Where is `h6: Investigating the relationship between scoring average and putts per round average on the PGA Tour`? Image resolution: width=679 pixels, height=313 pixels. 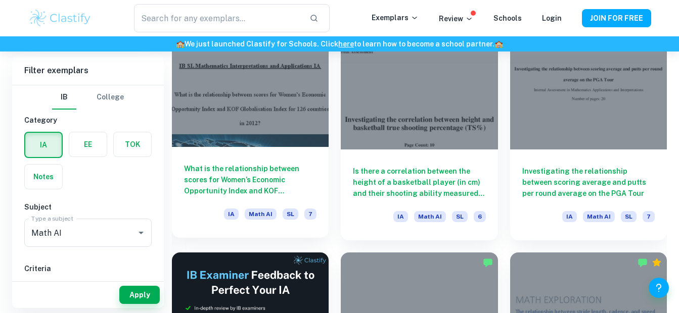
h6: Investigating the relationship between scoring average and putts per round average on the PGA Tour is located at coordinates (588, 182).